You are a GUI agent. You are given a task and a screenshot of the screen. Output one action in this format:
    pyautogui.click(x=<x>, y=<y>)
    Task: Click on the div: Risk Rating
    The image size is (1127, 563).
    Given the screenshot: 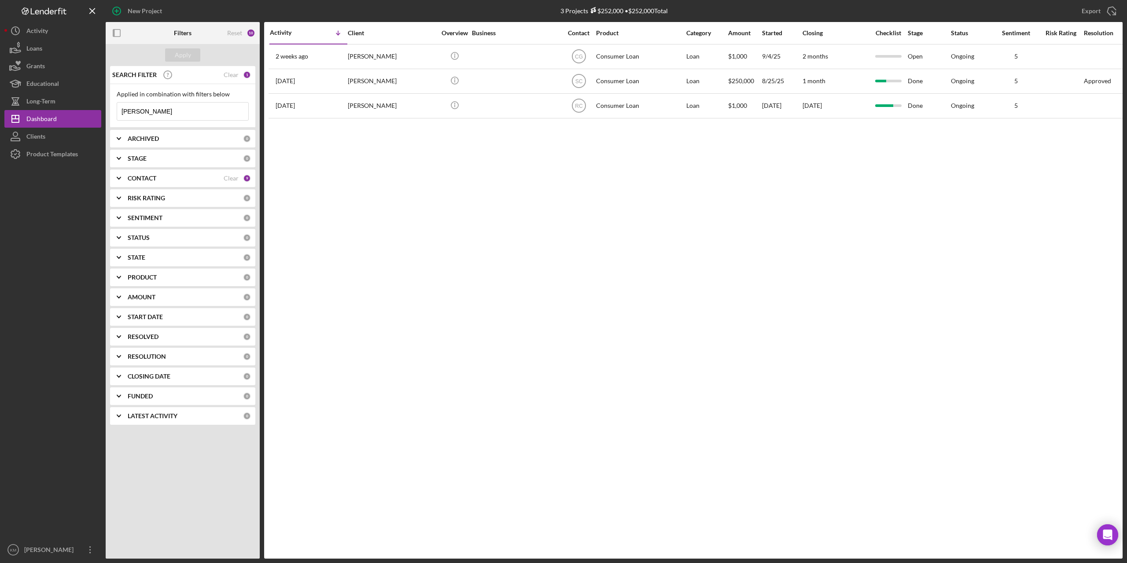 What is the action you would take?
    pyautogui.click(x=1061, y=33)
    